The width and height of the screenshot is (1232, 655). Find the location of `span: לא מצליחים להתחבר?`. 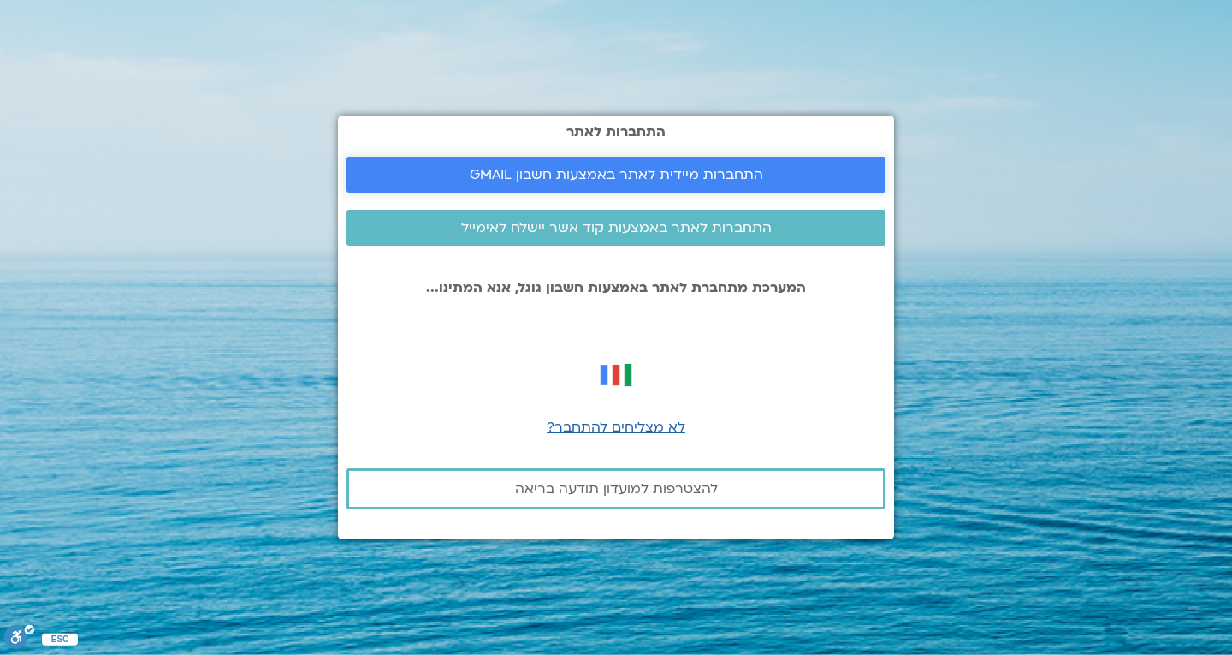

span: לא מצליחים להתחבר? is located at coordinates (616, 427).